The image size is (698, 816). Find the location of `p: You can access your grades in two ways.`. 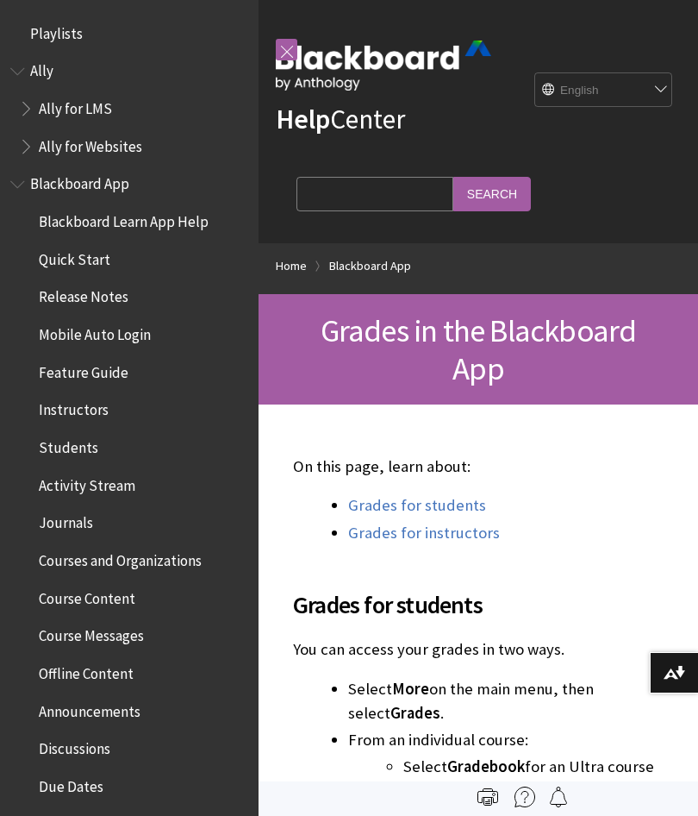

p: You can access your grades in two ways. is located at coordinates (479, 649).